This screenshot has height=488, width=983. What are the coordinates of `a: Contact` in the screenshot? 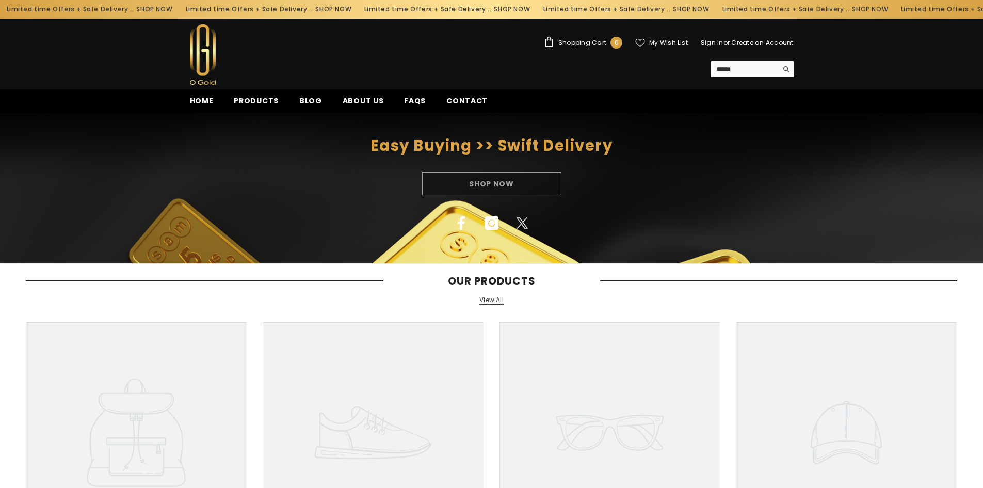 It's located at (467, 104).